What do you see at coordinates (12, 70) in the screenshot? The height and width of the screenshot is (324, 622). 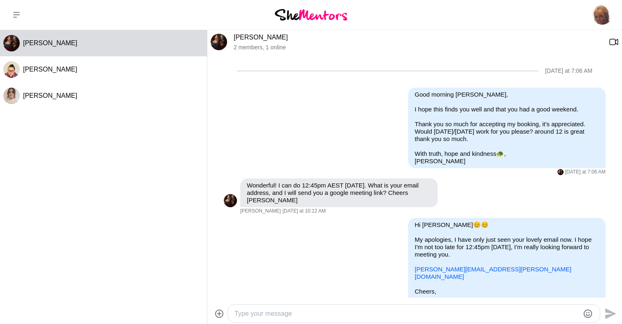 I see `img: C` at bounding box center [12, 70].